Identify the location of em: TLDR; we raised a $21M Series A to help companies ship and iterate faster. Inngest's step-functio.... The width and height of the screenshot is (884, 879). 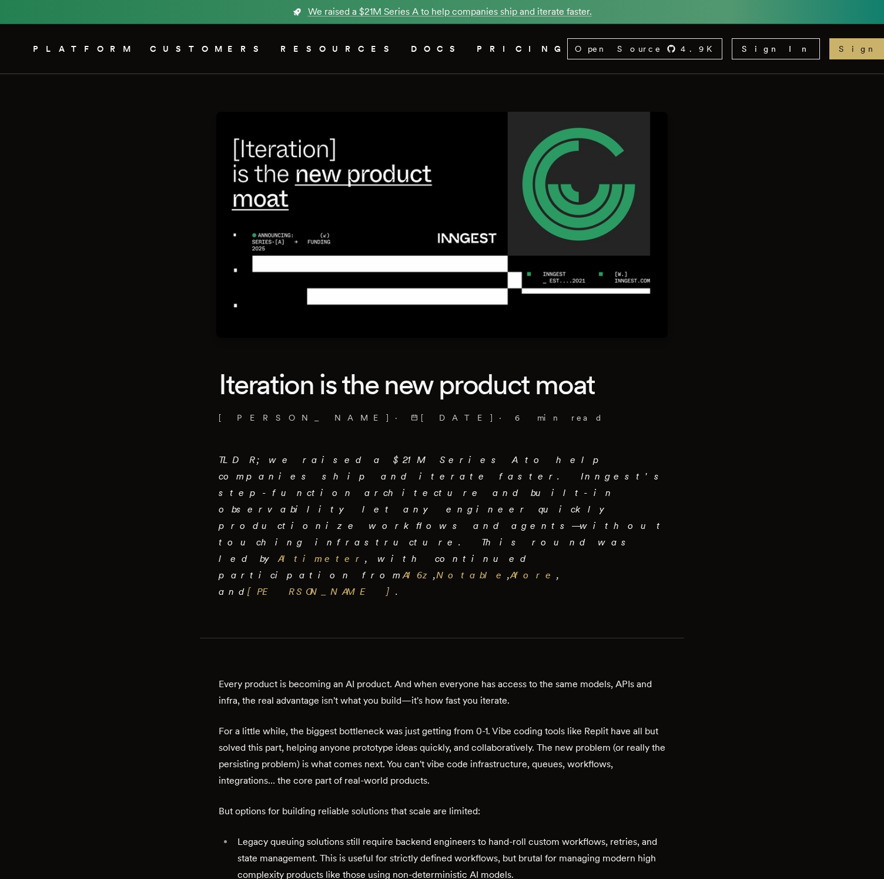
(442, 525).